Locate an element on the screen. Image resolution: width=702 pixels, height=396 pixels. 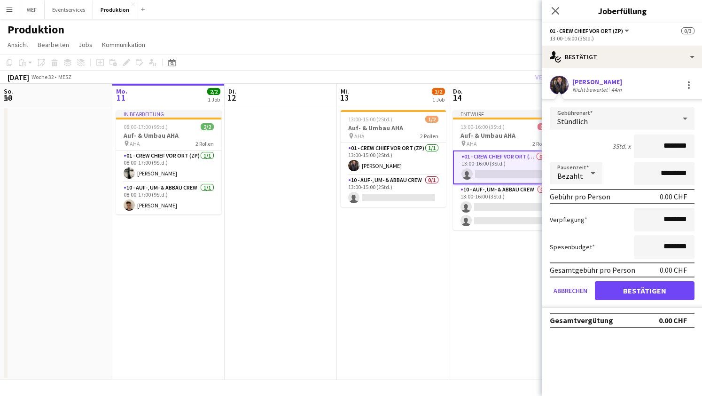
app-job-card: In Bearbeitung08:00-17:00 (9Std.)2/2Auf- & Umbau AHA AHA2 Rollen01 - Crew Chief vor Ort (ZP)1/108... is located at coordinates (169, 162).